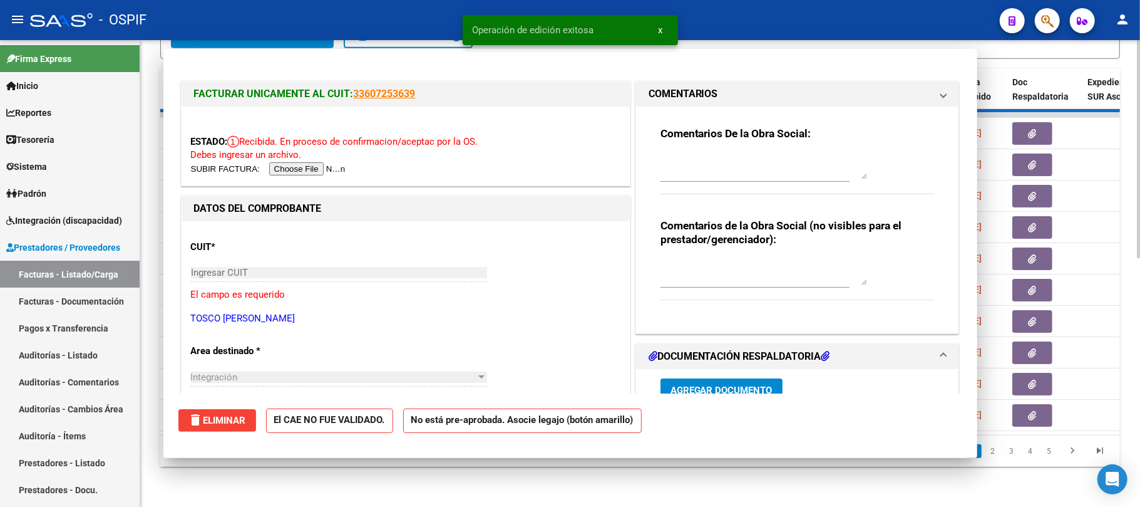  What do you see at coordinates (39, 59) in the screenshot?
I see `span: Firma Express` at bounding box center [39, 59].